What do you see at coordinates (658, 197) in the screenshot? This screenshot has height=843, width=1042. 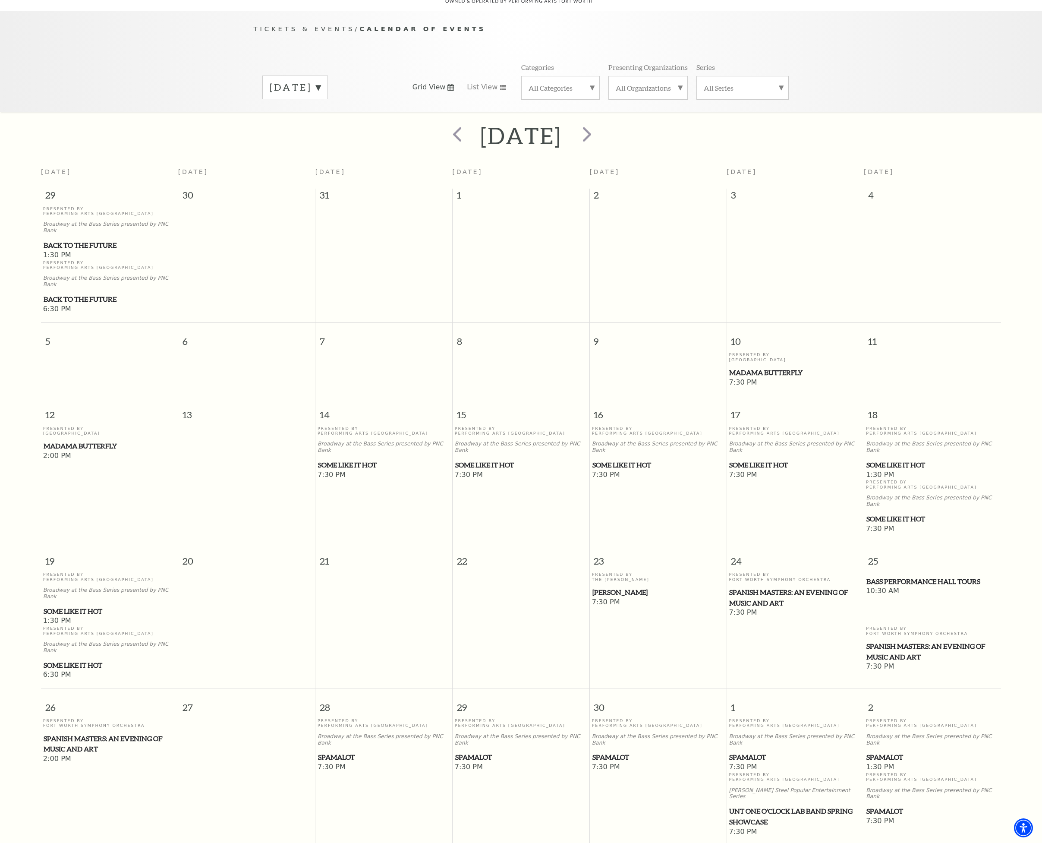 I see `span: 2` at bounding box center [658, 197].